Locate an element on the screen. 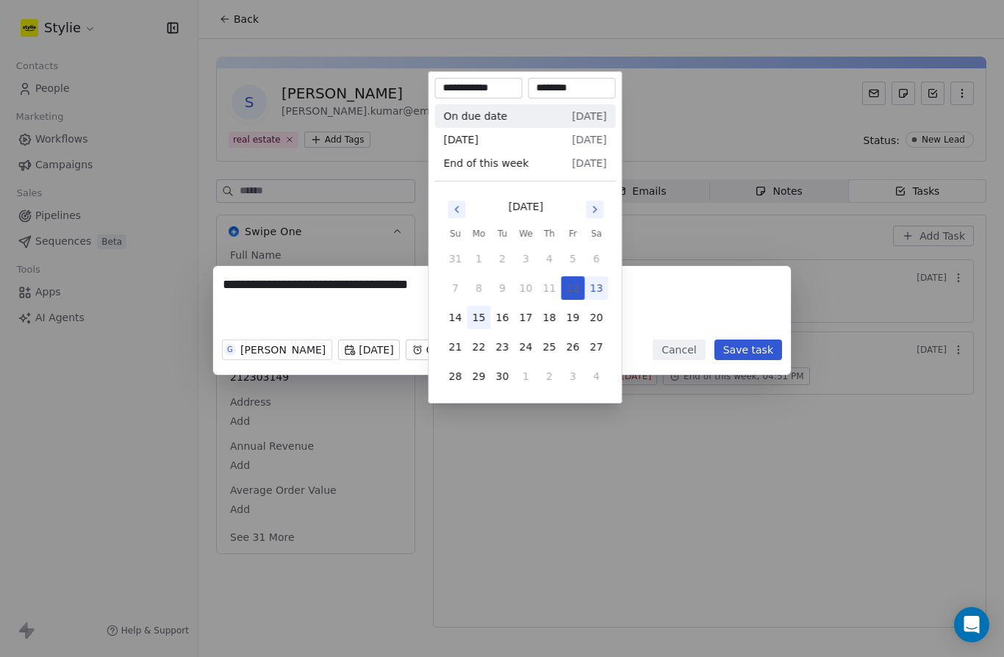 The height and width of the screenshot is (657, 1004). button: 20 is located at coordinates (597, 318).